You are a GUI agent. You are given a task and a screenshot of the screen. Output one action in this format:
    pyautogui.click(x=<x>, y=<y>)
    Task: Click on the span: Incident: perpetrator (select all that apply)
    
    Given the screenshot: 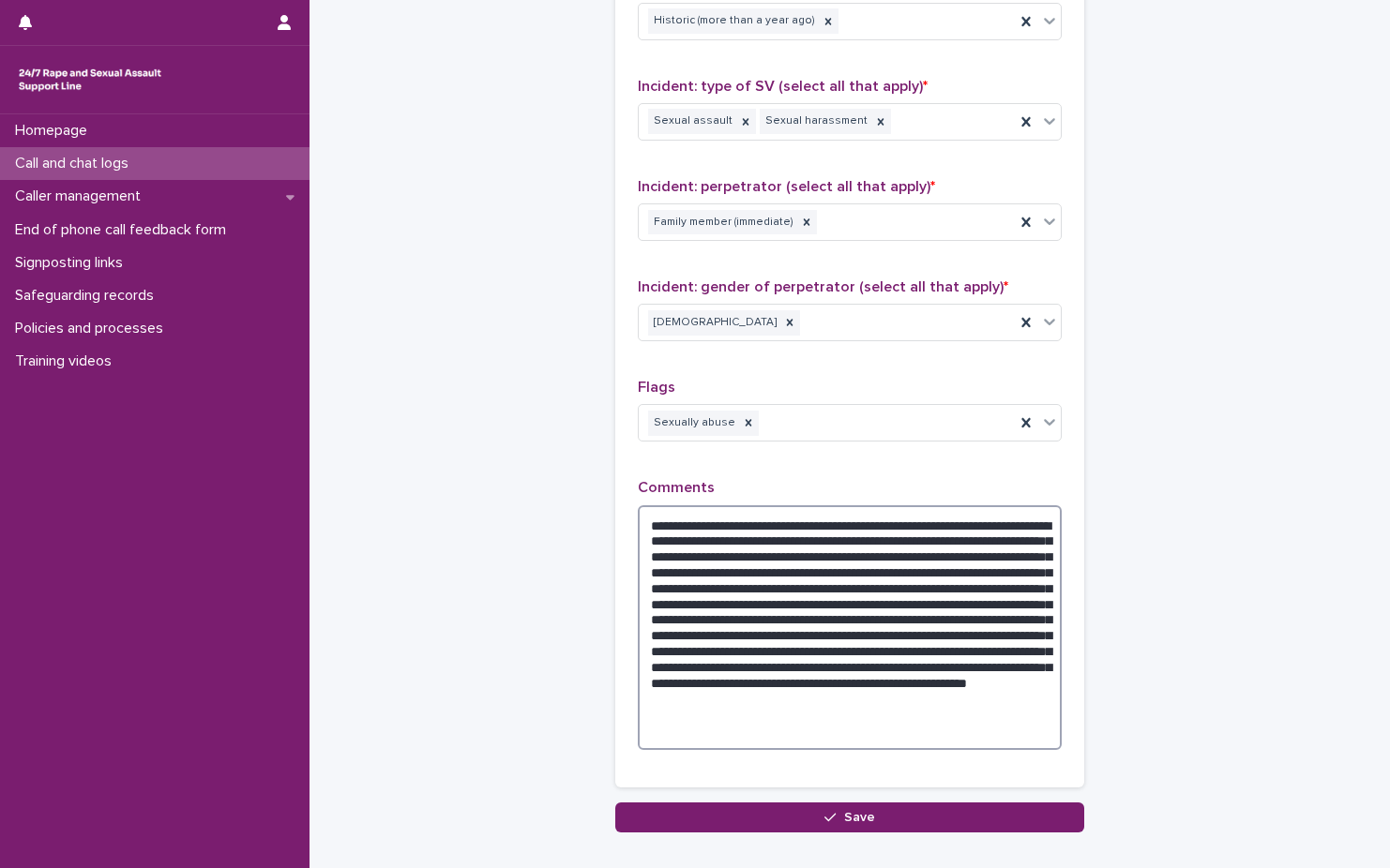 What is the action you would take?
    pyautogui.click(x=786, y=187)
    